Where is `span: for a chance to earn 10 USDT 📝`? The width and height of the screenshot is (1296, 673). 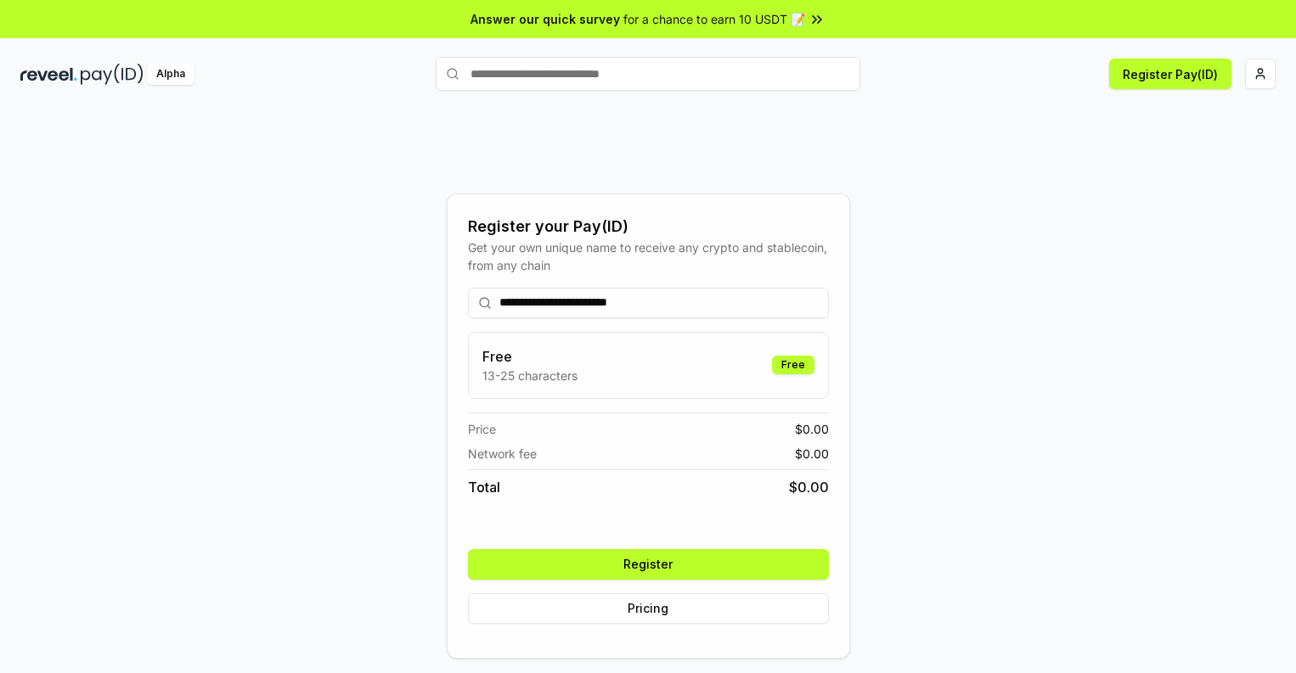 span: for a chance to earn 10 USDT 📝 is located at coordinates (714, 19).